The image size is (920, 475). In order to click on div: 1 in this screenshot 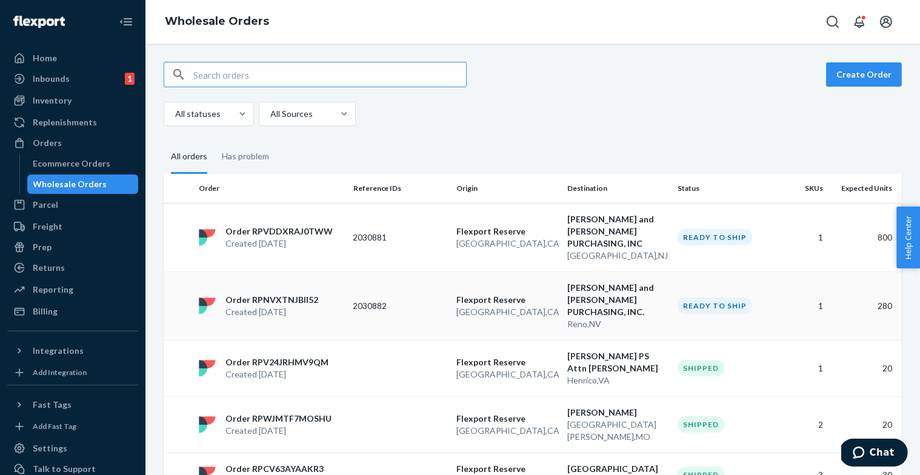, I will do `click(130, 79)`.